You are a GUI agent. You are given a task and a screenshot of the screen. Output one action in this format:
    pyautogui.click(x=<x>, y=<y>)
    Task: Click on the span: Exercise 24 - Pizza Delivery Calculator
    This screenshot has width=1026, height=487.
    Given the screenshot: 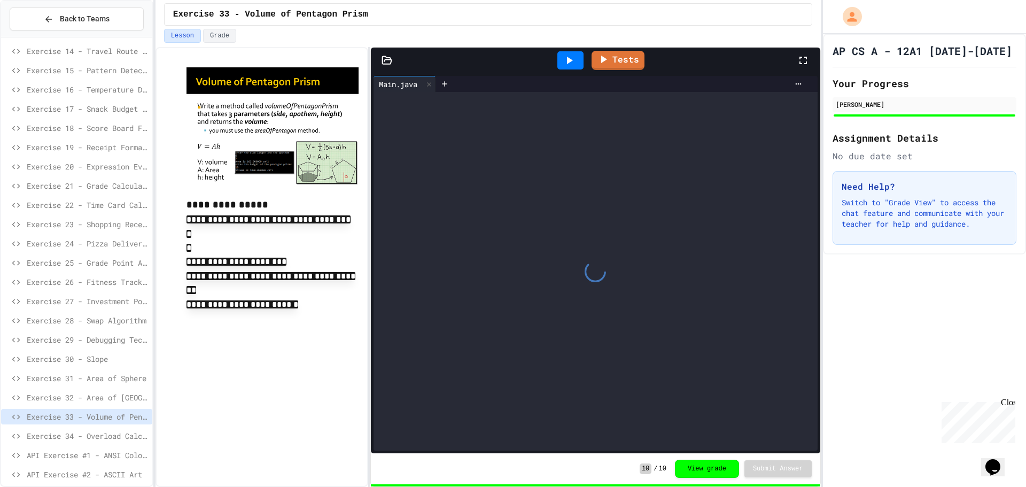 What is the action you would take?
    pyautogui.click(x=87, y=243)
    